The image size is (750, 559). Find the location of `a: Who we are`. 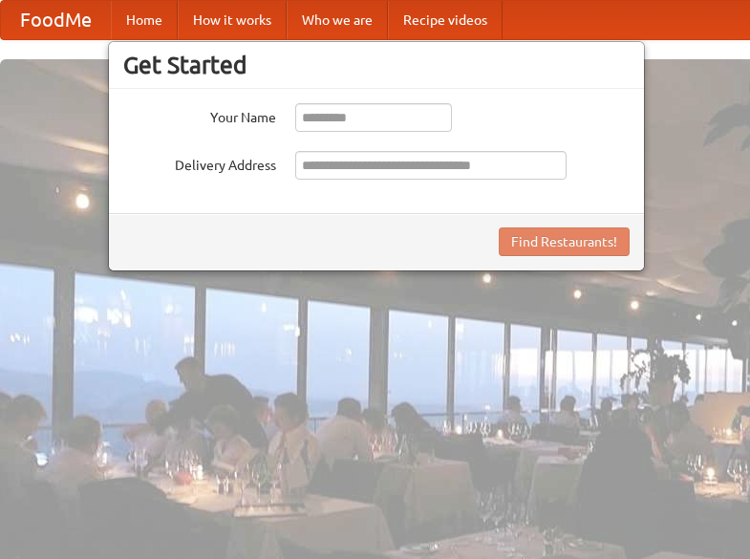

a: Who we are is located at coordinates (337, 20).